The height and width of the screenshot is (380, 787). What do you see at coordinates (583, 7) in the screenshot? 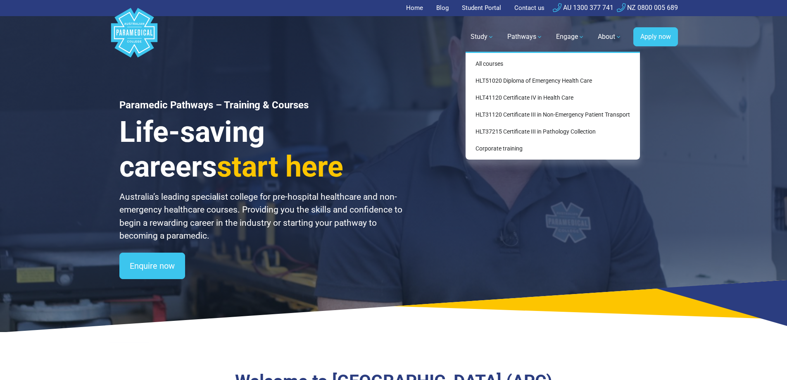
I see `a: AU 1300 377 741` at bounding box center [583, 7].